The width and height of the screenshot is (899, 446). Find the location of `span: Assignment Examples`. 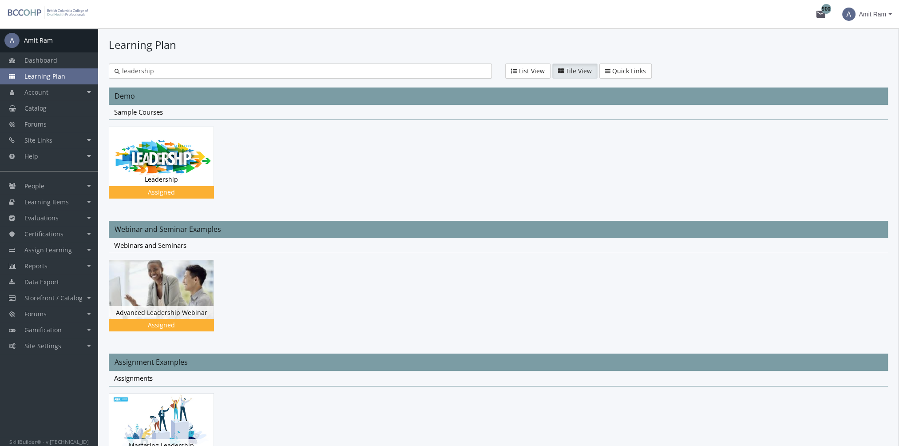

span: Assignment Examples is located at coordinates (151, 362).